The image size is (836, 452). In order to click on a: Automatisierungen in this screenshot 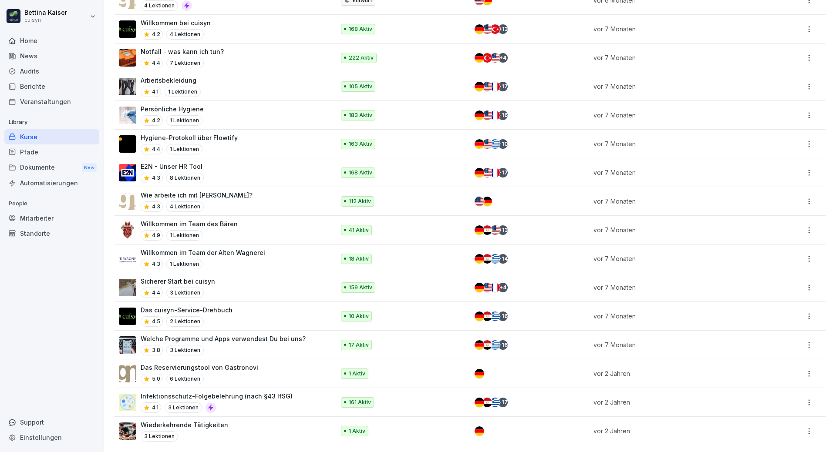, I will do `click(52, 183)`.